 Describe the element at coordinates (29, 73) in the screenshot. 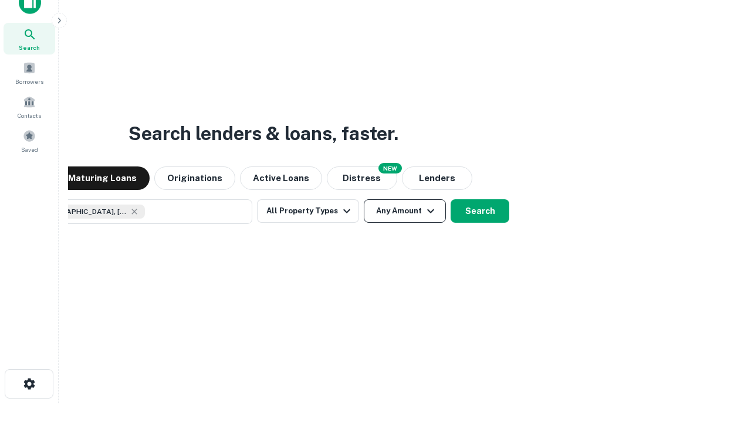

I see `div: Borrowers` at that location.